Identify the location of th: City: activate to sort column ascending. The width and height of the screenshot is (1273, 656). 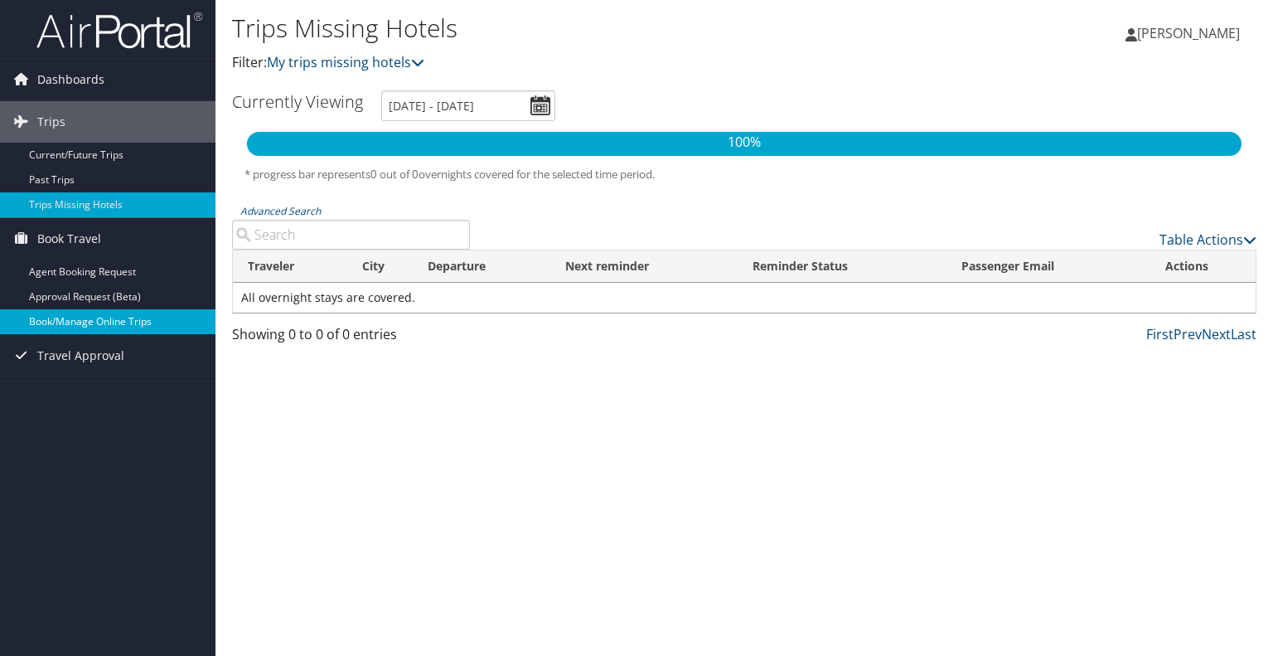
(380, 266).